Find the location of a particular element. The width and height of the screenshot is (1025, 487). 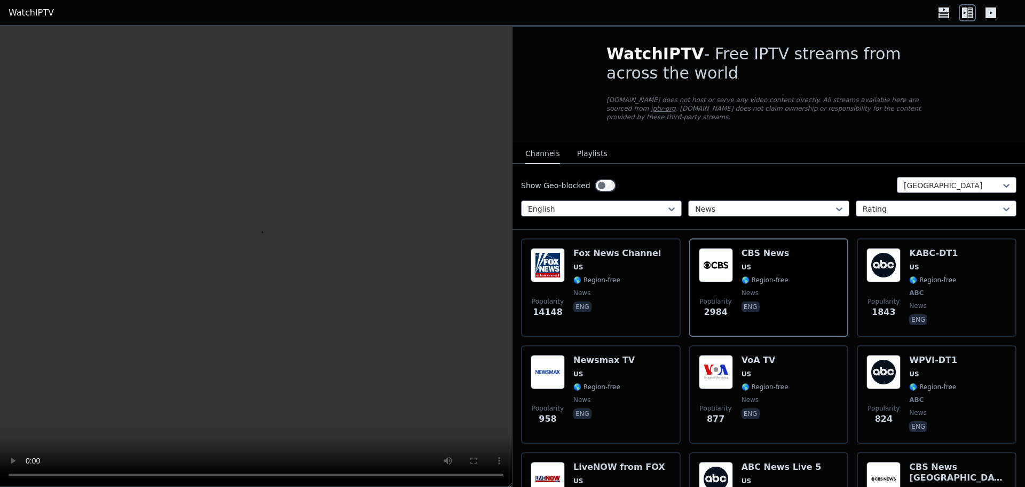

span: 958 is located at coordinates (547, 419).